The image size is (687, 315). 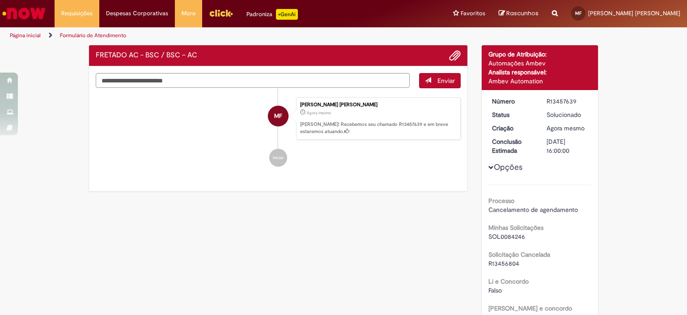 I want to click on dt: Status, so click(x=513, y=115).